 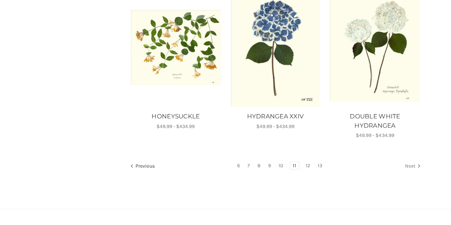 What do you see at coordinates (308, 166) in the screenshot?
I see `a: Page 12 of 8` at bounding box center [308, 166].